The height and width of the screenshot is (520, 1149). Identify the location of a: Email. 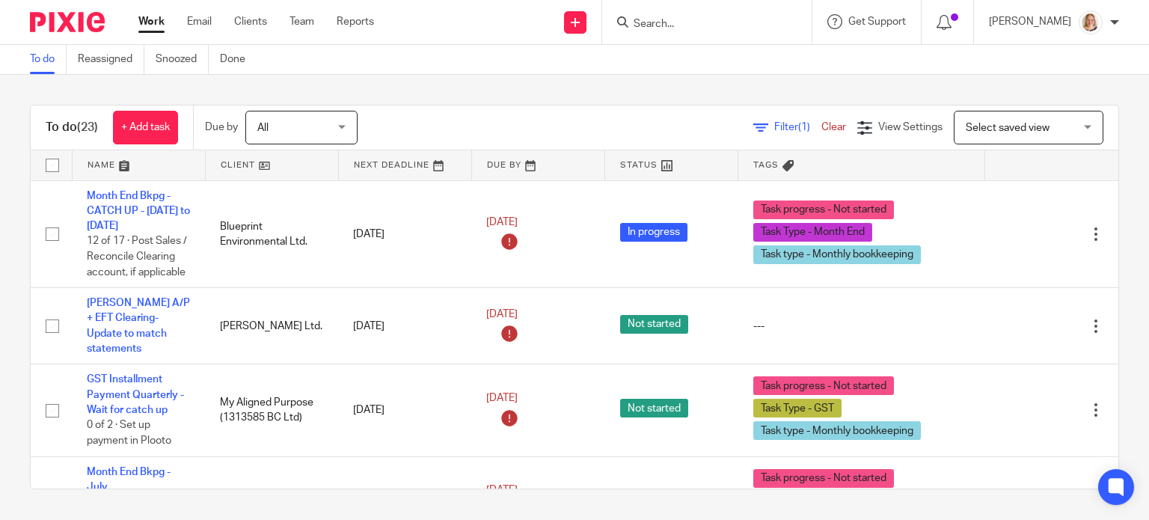
(199, 22).